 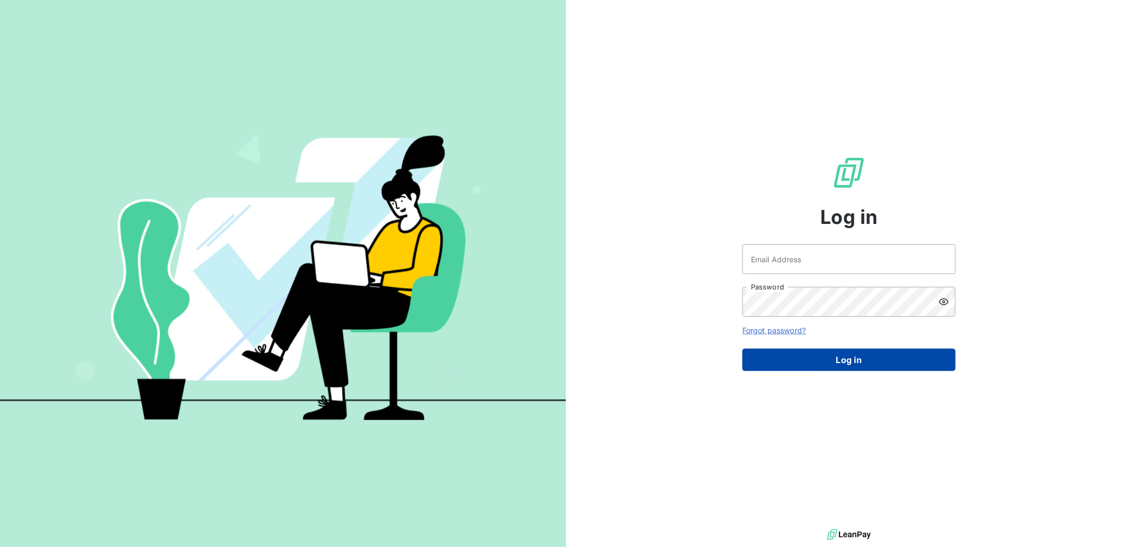 I want to click on span: Log in, so click(x=849, y=217).